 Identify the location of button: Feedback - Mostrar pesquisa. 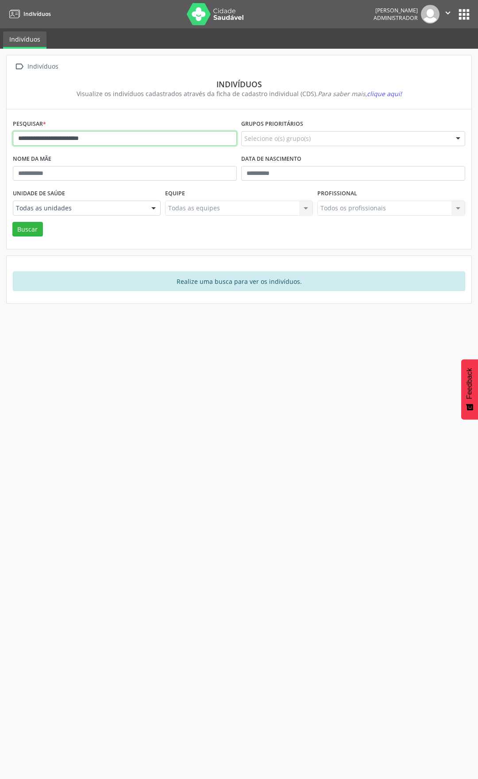
(470, 389).